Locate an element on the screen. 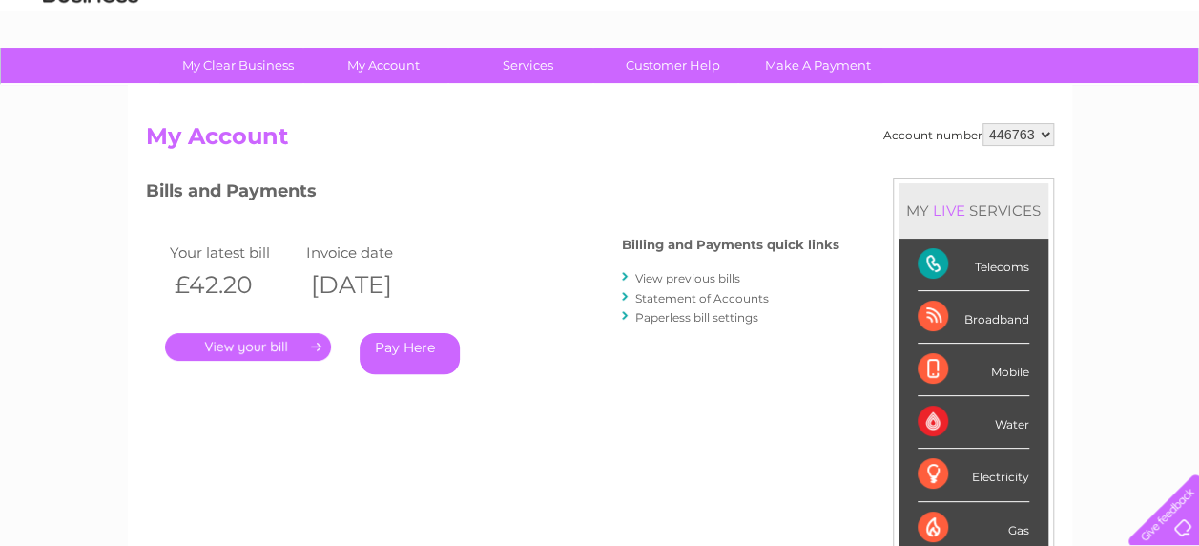 This screenshot has width=1199, height=546. a: Customer Help is located at coordinates (672, 65).